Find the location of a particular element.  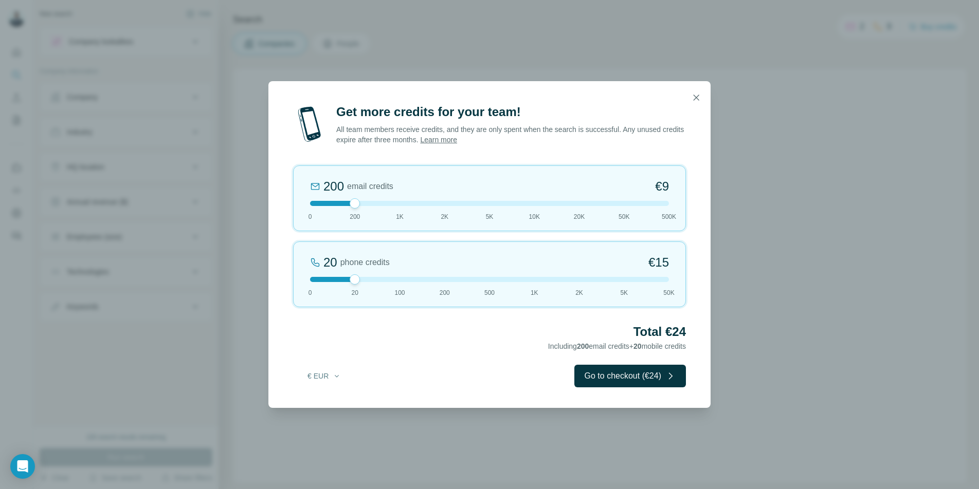

a: Learn more is located at coordinates (439, 140).